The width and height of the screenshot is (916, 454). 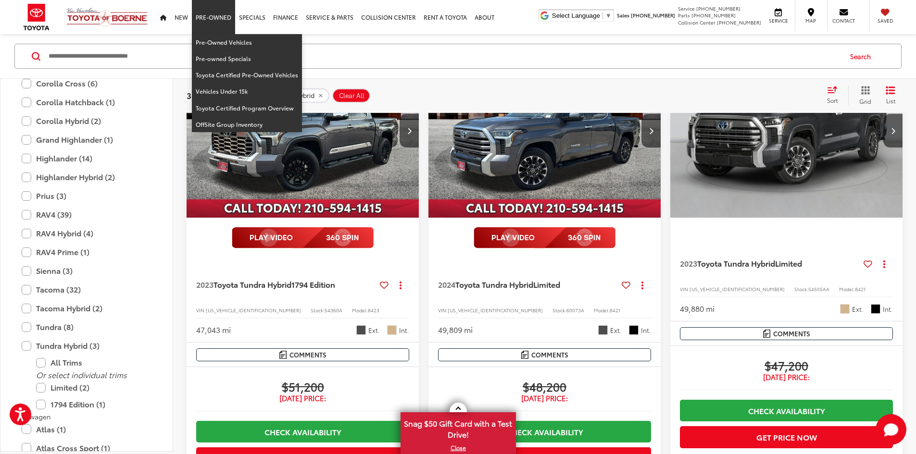 I want to click on span: 2024, so click(x=447, y=284).